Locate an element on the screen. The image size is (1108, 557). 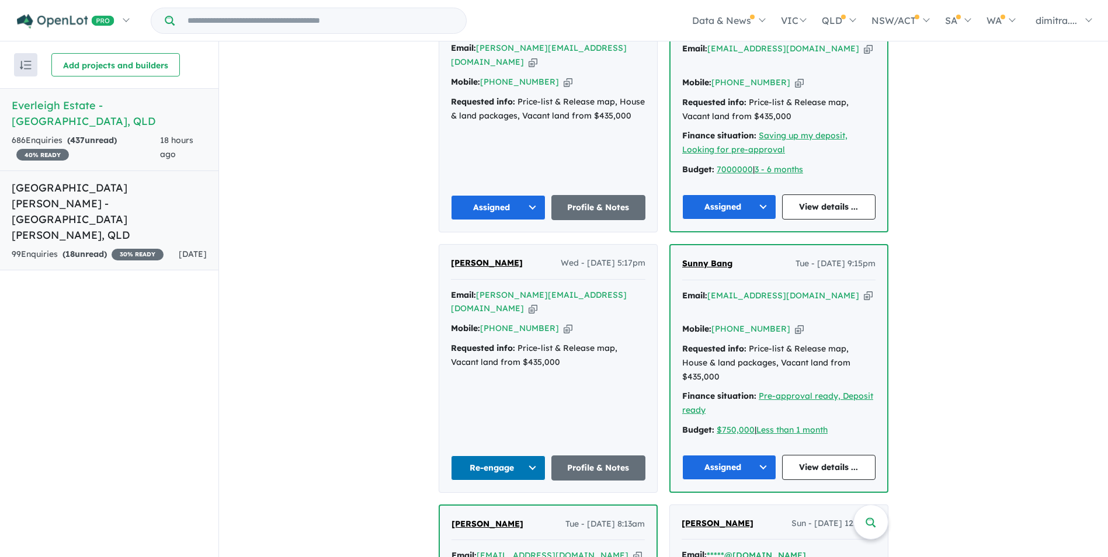
div: 99 Enquir ies is located at coordinates (88, 255).